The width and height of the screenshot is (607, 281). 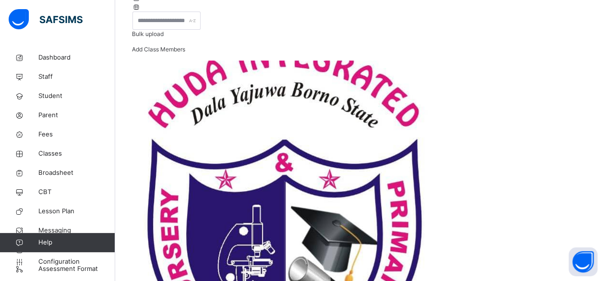 I want to click on img: safsims, so click(x=46, y=19).